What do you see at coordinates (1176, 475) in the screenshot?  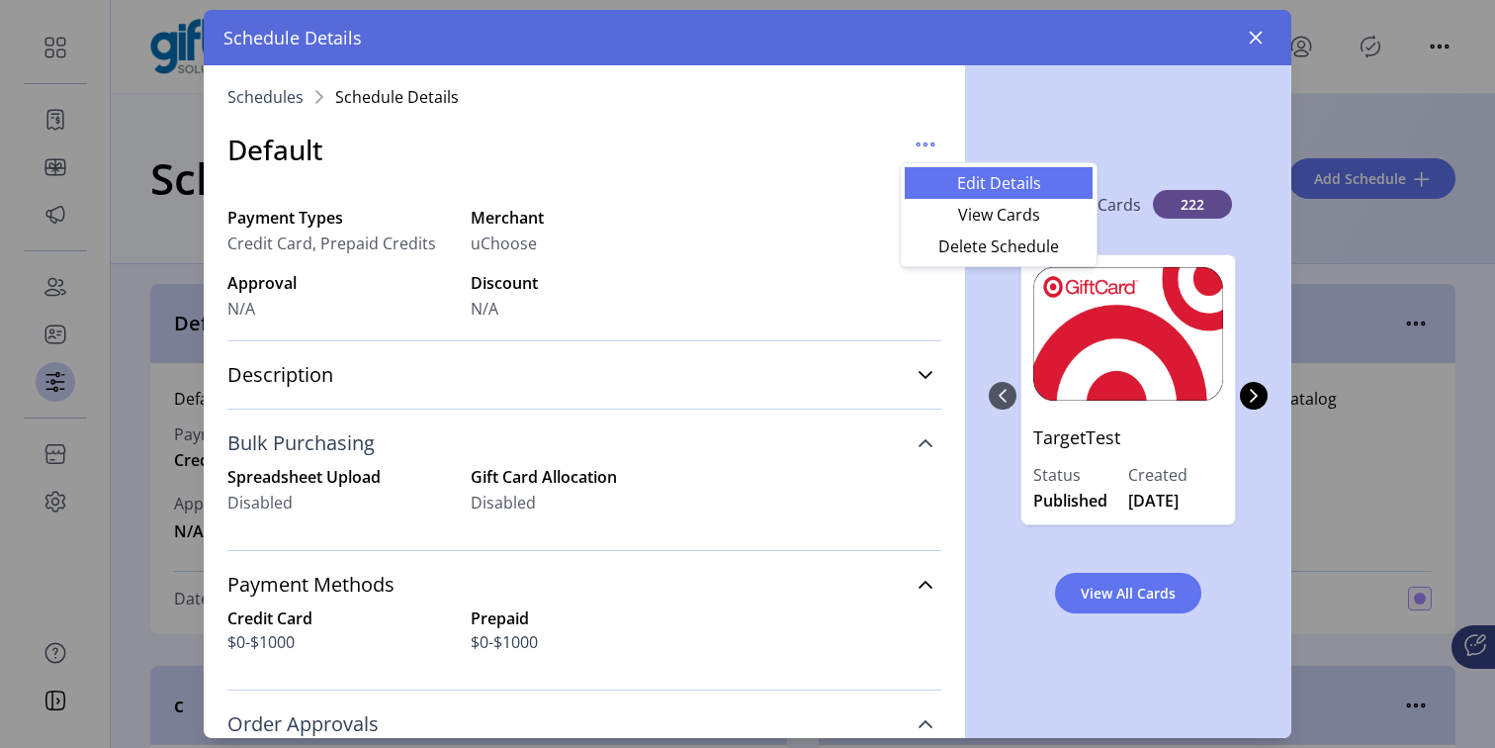 I see `label: Created` at bounding box center [1176, 475].